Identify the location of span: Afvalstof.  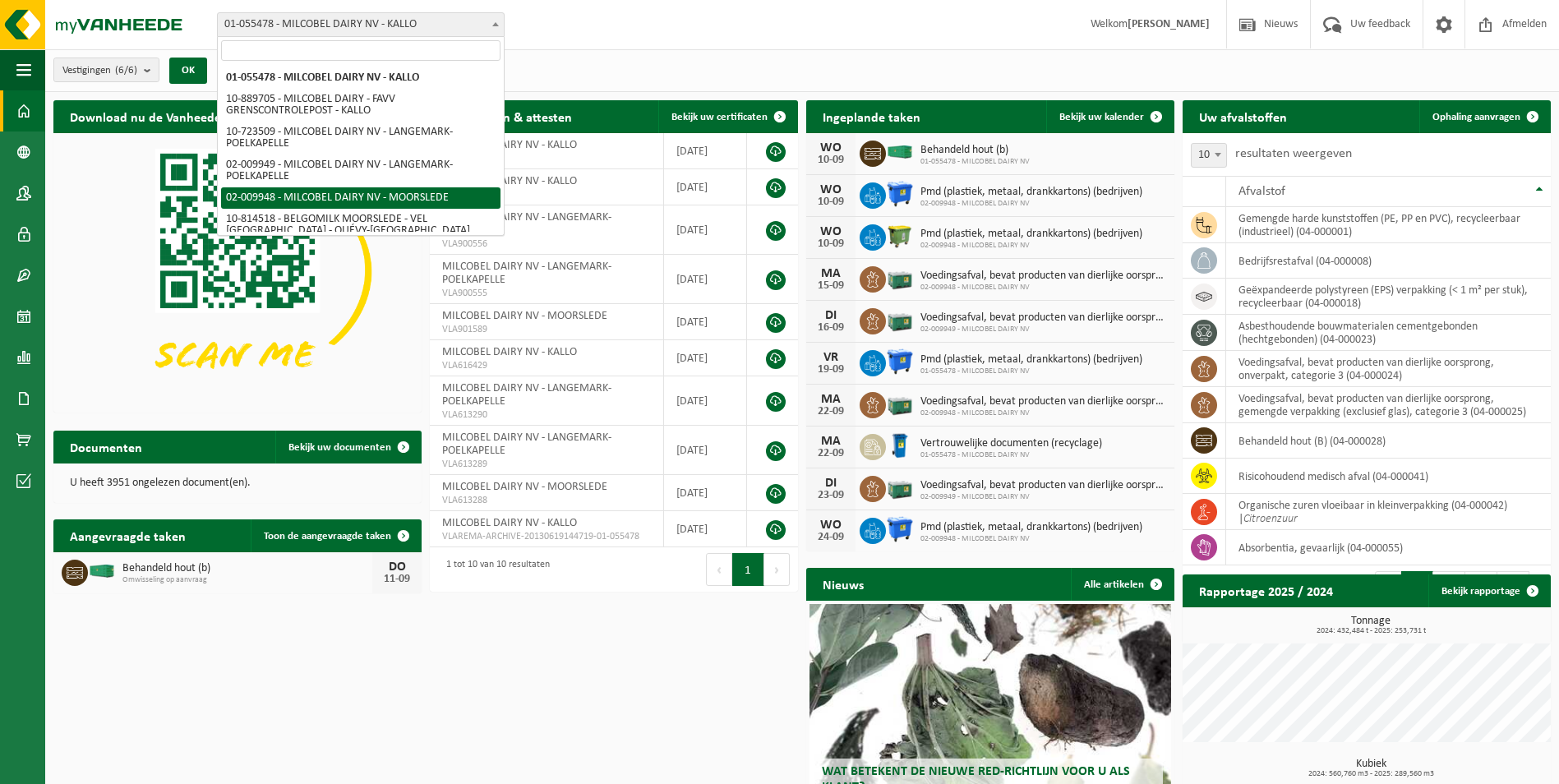
(1262, 192).